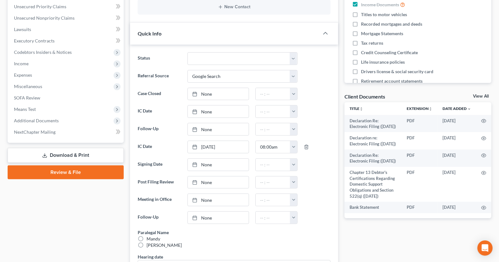 Image resolution: width=499 pixels, height=262 pixels. Describe the element at coordinates (365, 96) in the screenshot. I see `div: Client Documents` at that location.